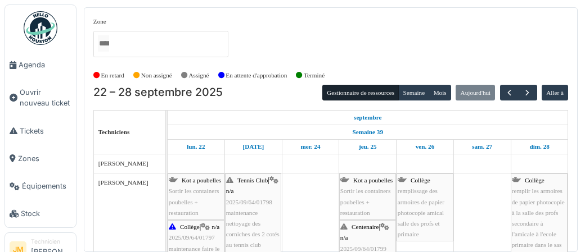  Describe the element at coordinates (420, 212) in the screenshot. I see `span: remplissage des armoires de papier photocopie amical salle des profs et primaire` at that location.